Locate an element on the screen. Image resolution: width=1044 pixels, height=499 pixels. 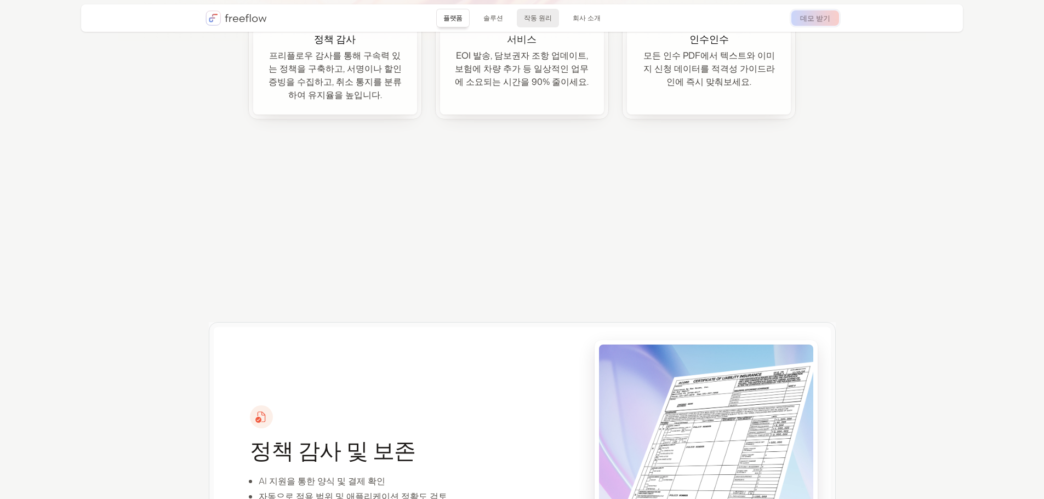
font: 모든 인수 PDF에서 텍스트와 이미지 신청 데이터를 적격성 가이드라인에 즉시 맞춰보세요. is located at coordinates (709, 69).